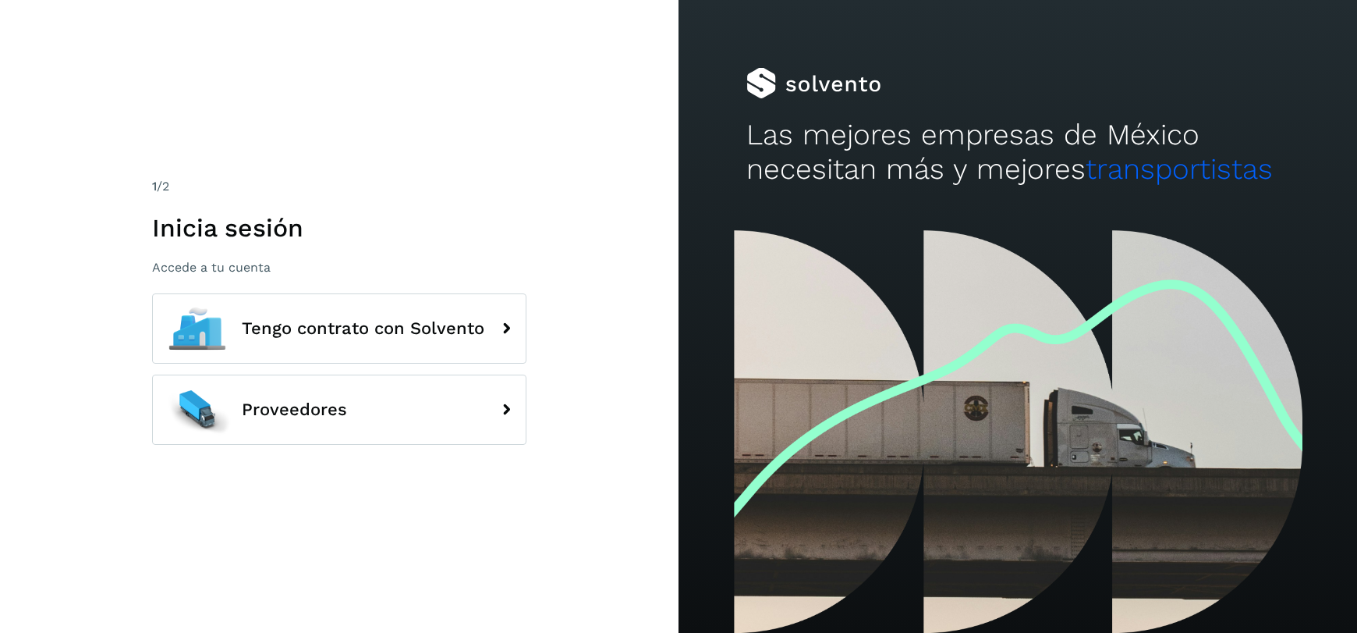 The height and width of the screenshot is (633, 1357). I want to click on span: 1, so click(154, 186).